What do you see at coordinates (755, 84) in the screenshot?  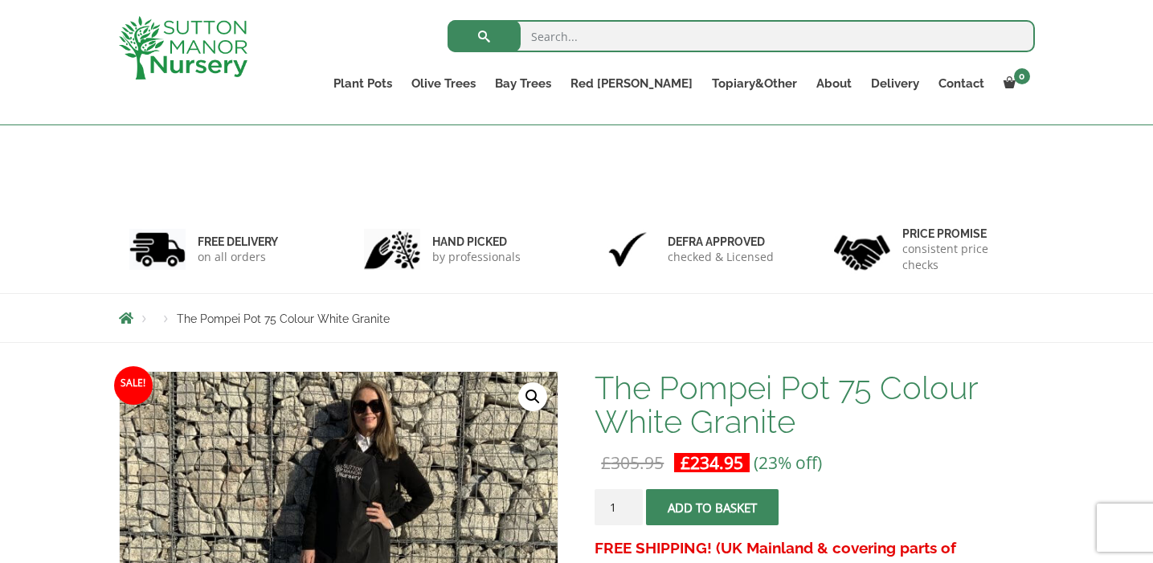 I see `a: Topiary&Other` at bounding box center [755, 84].